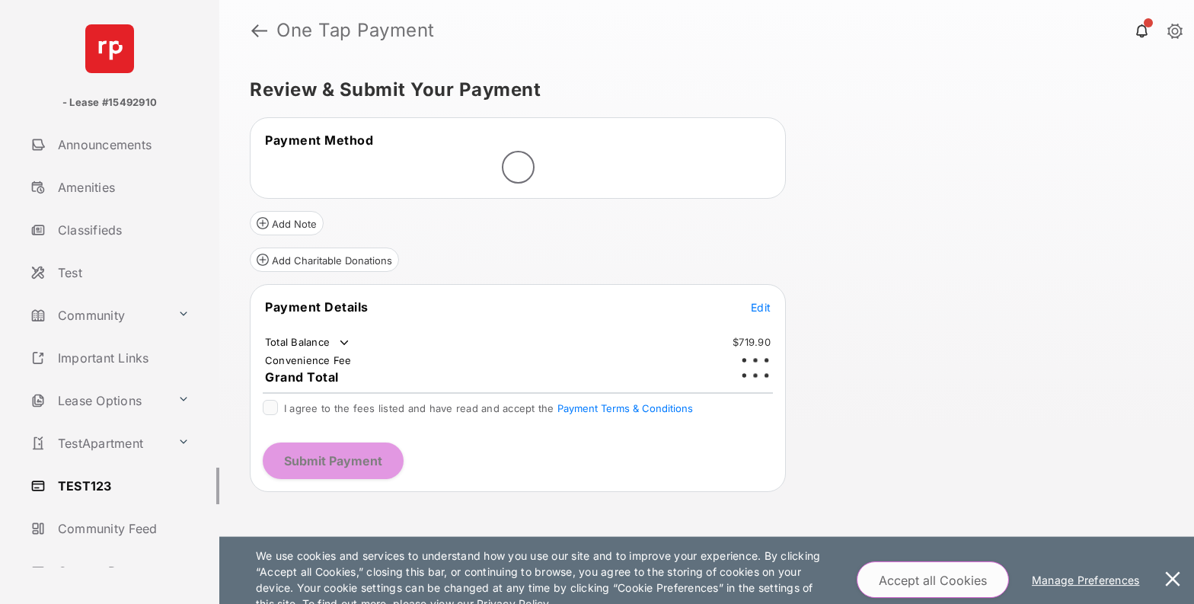 The width and height of the screenshot is (1194, 604). Describe the element at coordinates (488, 408) in the screenshot. I see `span: I agree to the fees listed and have read and accept the` at that location.